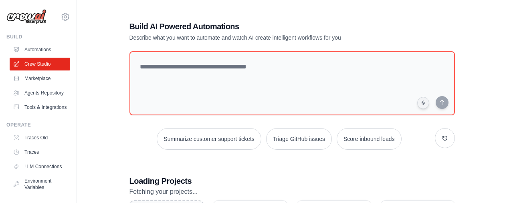 Image resolution: width=507 pixels, height=203 pixels. What do you see at coordinates (292, 192) in the screenshot?
I see `p: Fetching your projects...` at bounding box center [292, 192].